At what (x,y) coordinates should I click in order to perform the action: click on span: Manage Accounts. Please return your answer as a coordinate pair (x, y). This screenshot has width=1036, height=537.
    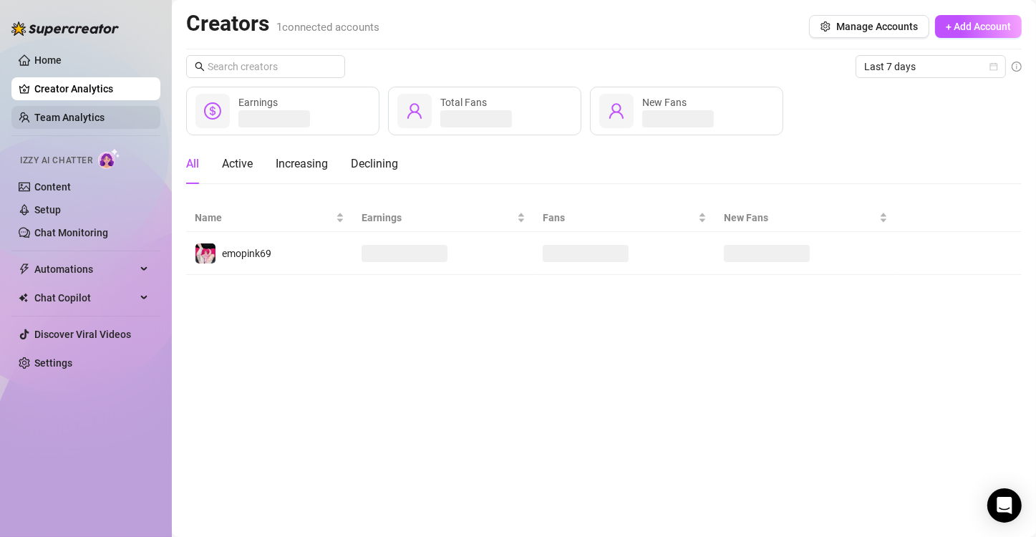
    Looking at the image, I should click on (877, 26).